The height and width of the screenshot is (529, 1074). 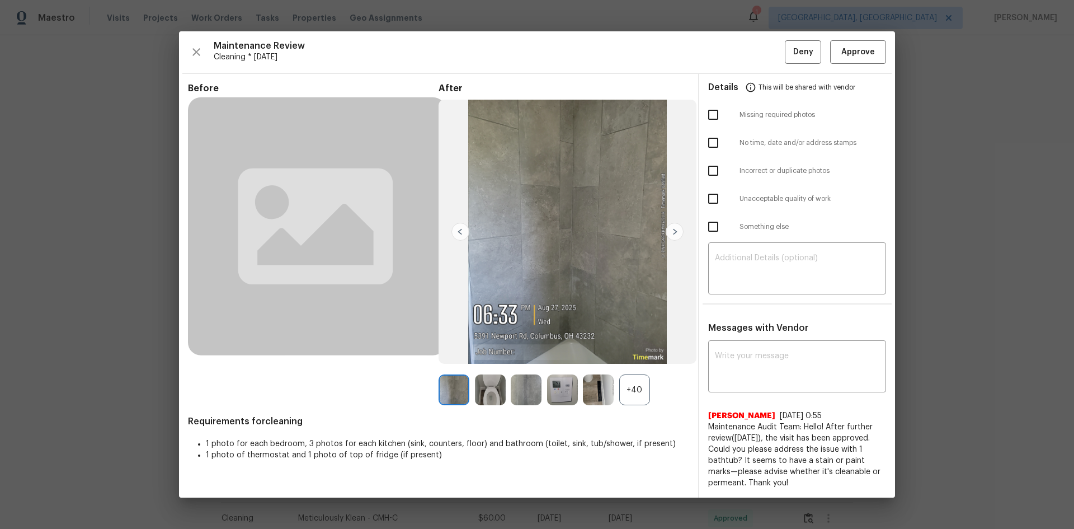 What do you see at coordinates (813, 199) in the screenshot?
I see `span: Unacceptable quality of work` at bounding box center [813, 199].